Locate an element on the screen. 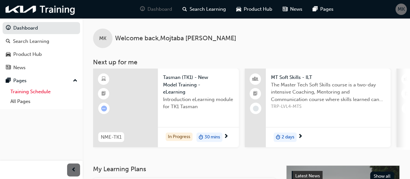 This screenshot has height=179, width=410. a: MT Soft Skills - ILTThe Master Tech Soft Skills course is a two-day intensive Coaching, Mentoring... is located at coordinates (318, 108).